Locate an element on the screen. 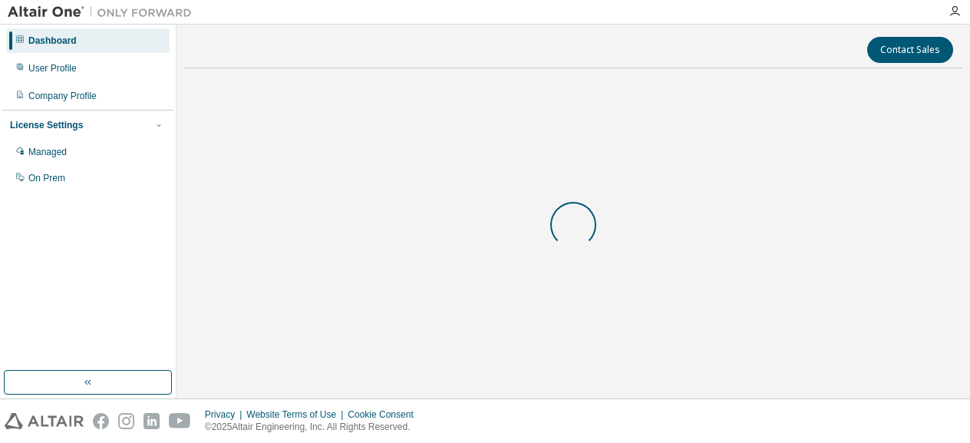 The image size is (970, 443). div: Company Profile is located at coordinates (62, 96).